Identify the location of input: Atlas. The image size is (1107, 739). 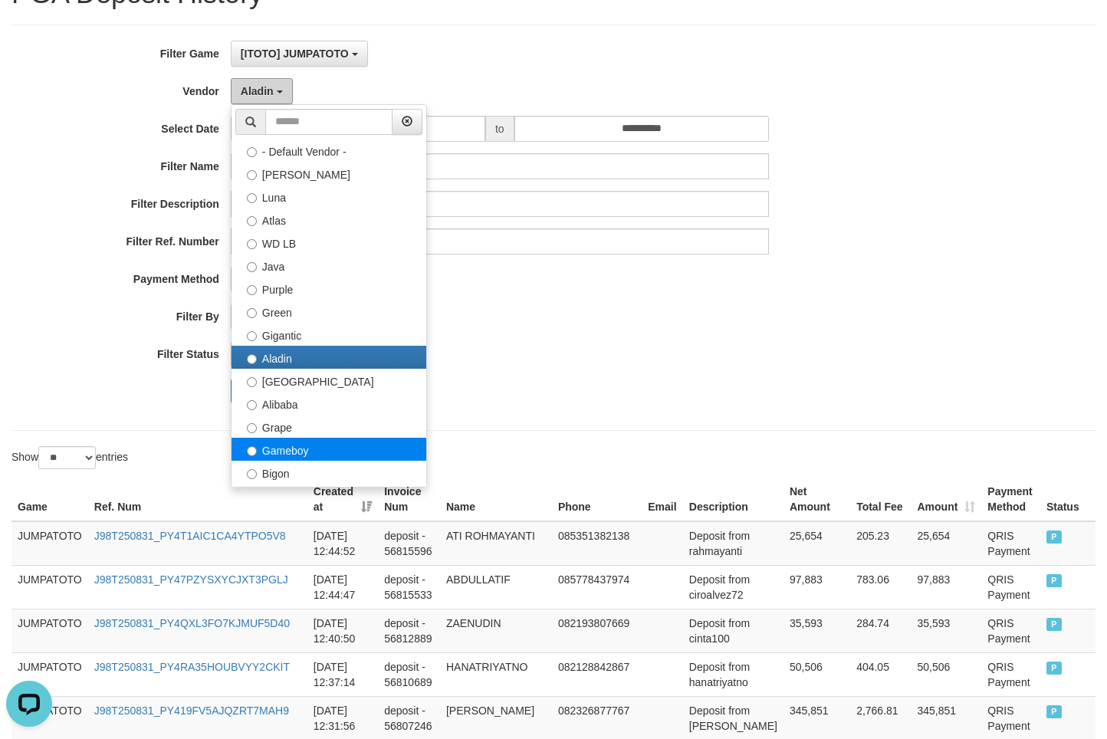
(251, 221).